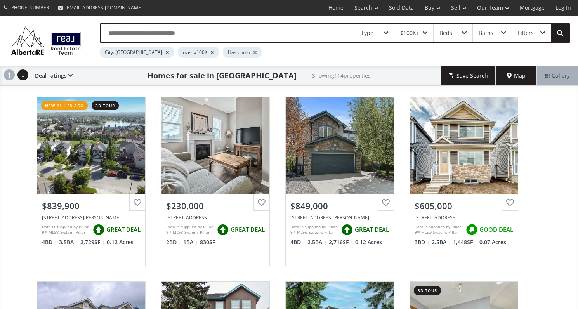  I want to click on span: 1,448 SF, so click(465, 242).